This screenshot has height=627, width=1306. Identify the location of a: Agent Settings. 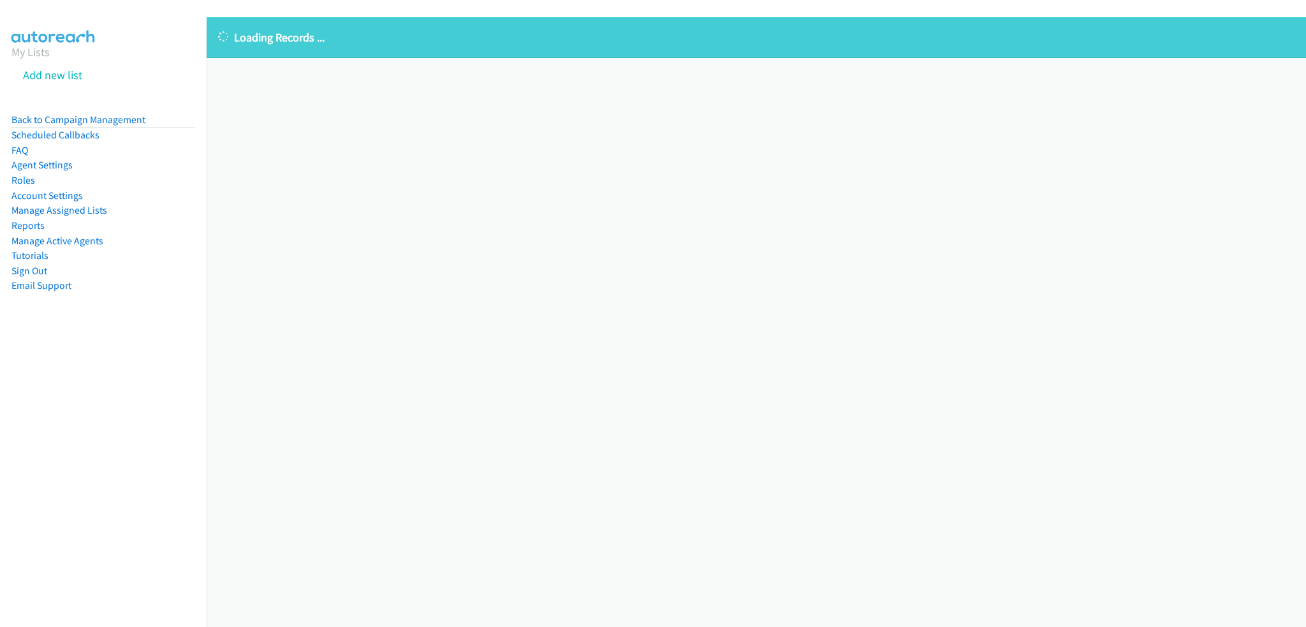
(42, 165).